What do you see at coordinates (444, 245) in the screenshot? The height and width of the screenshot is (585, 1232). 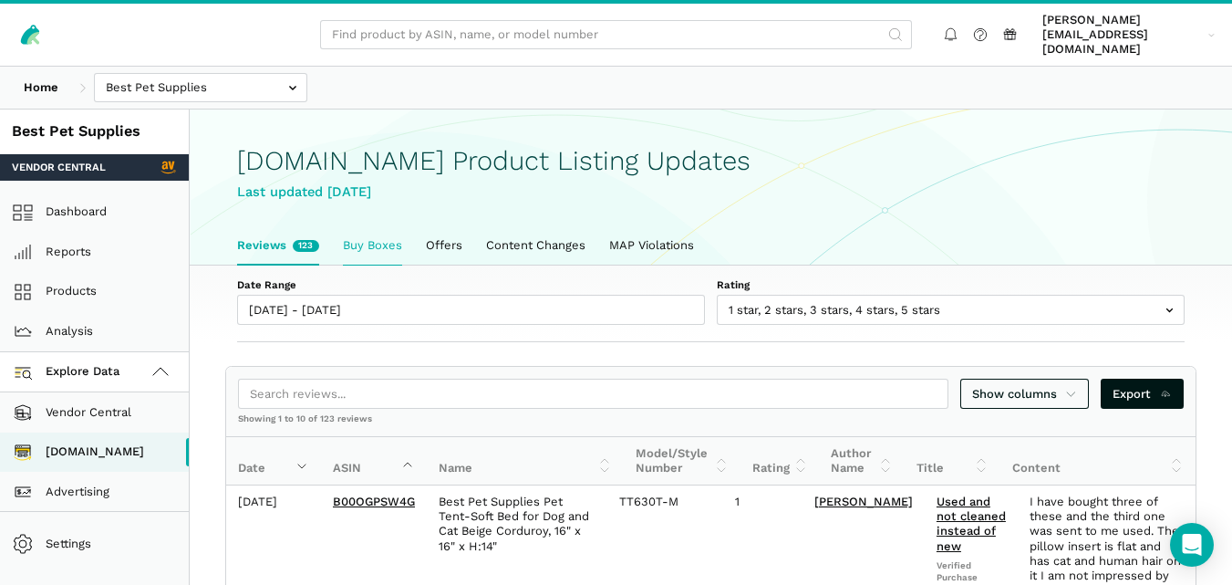 I see `a: Offers` at bounding box center [444, 245].